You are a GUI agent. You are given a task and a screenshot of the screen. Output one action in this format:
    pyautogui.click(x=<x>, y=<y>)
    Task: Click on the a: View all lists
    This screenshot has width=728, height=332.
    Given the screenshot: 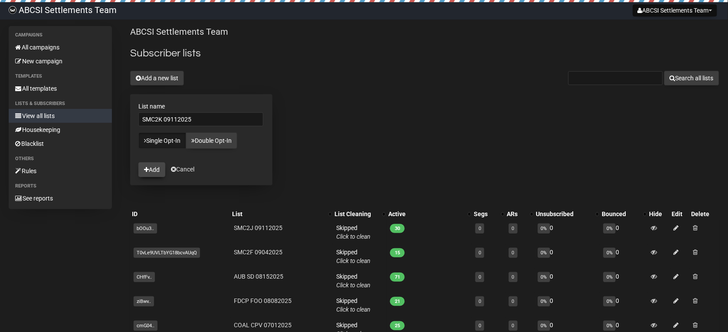 What is the action you would take?
    pyautogui.click(x=60, y=116)
    